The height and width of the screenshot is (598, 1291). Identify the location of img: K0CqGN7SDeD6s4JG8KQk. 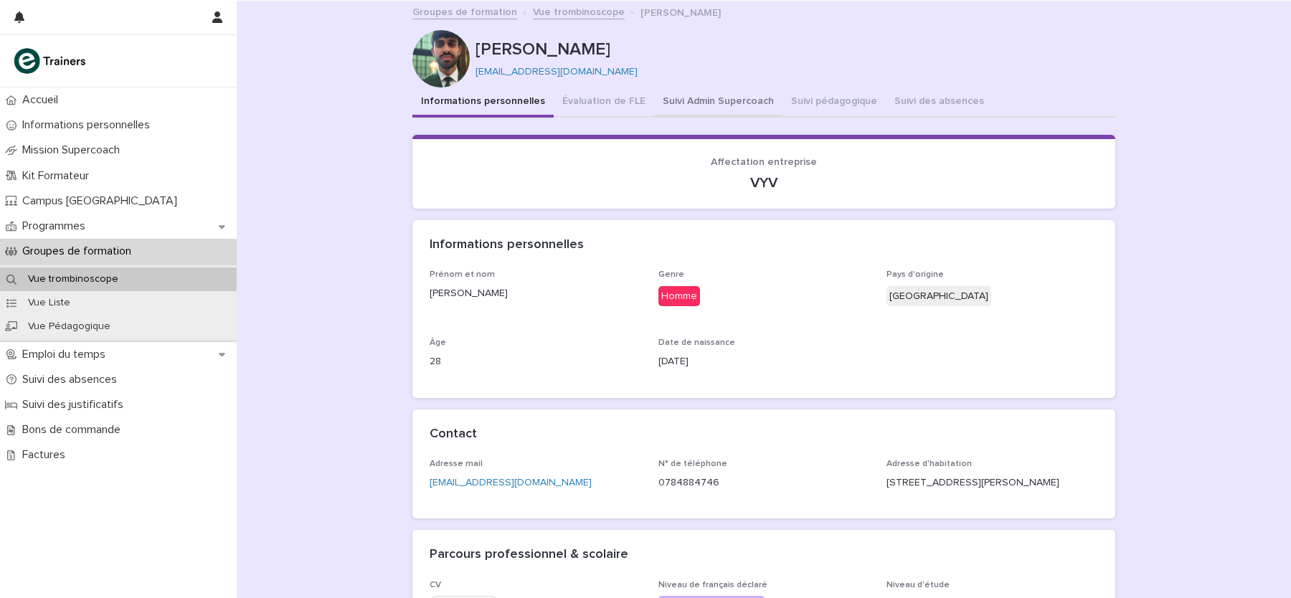
(51, 61).